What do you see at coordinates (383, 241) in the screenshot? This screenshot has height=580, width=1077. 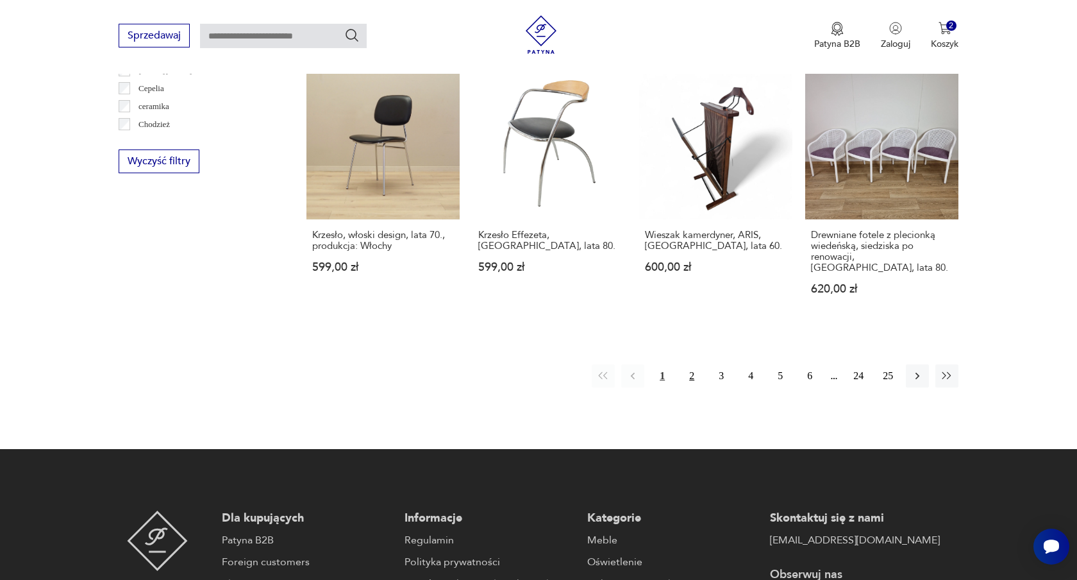 I see `h3: Krzesło, włoski design, lata 70., produkcja: Włochy` at bounding box center [383, 241].